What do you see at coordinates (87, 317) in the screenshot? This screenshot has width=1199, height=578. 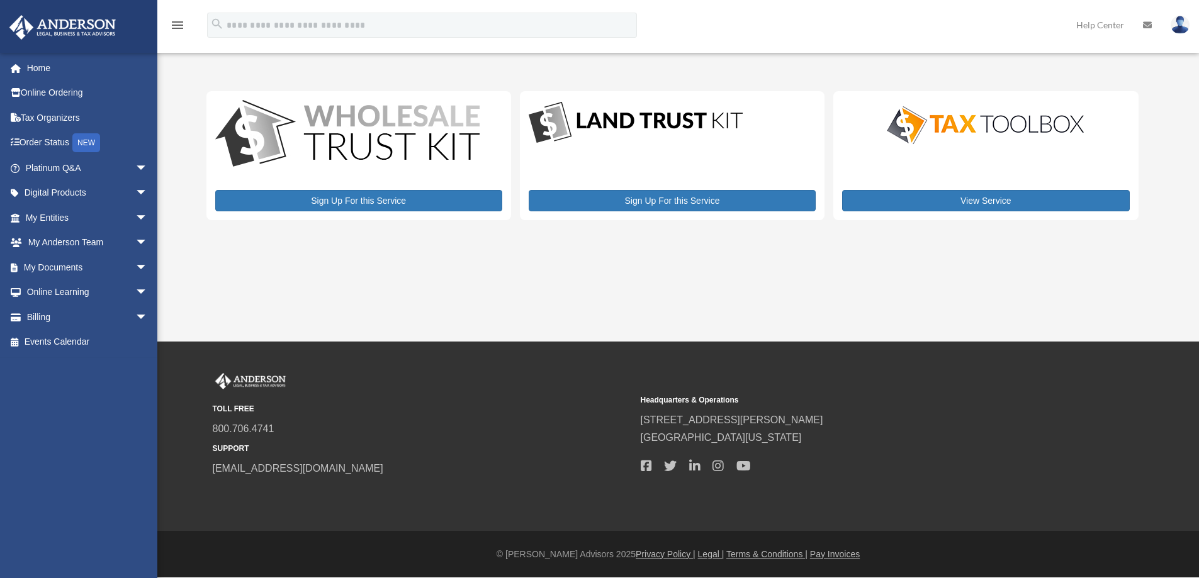 I see `a: Billingarrow_drop_down` at bounding box center [87, 317].